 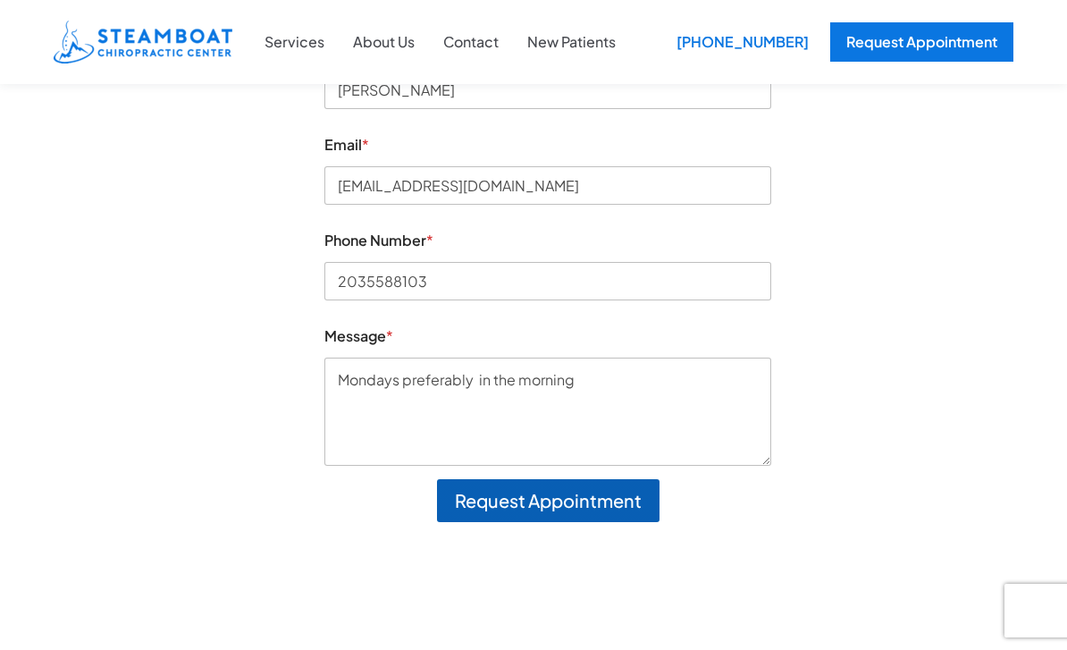 I want to click on a: Request Appointment, so click(x=921, y=42).